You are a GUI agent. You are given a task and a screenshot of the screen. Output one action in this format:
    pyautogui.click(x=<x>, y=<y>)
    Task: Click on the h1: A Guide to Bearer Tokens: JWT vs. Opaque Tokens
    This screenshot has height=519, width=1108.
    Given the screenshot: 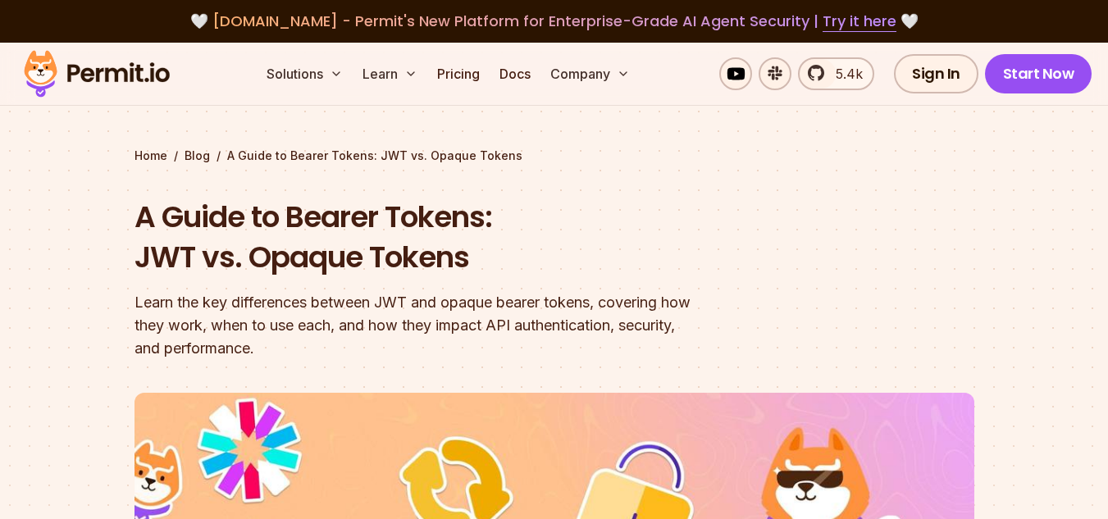 What is the action you would take?
    pyautogui.click(x=449, y=237)
    